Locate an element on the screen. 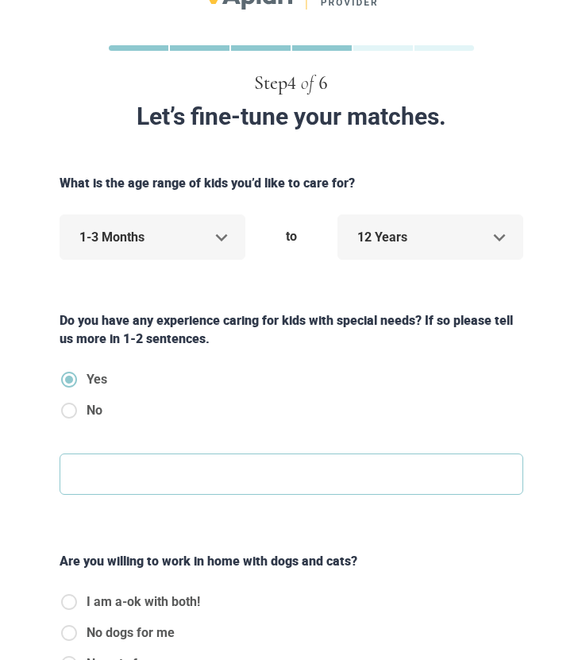 The width and height of the screenshot is (582, 660). div: Are you willing to work in home with dogs and cats? is located at coordinates (292, 561).